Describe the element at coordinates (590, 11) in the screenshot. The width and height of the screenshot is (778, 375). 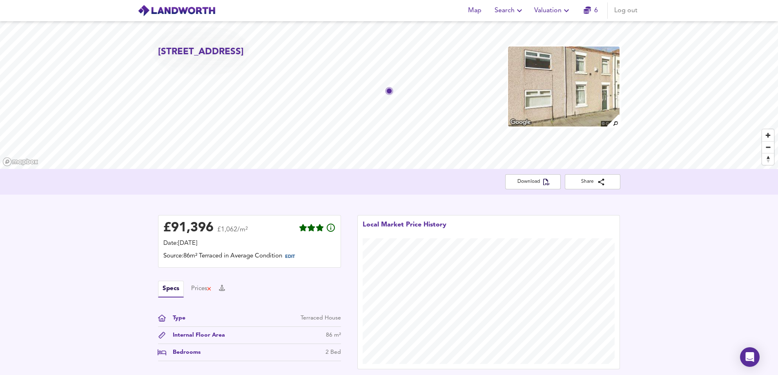
I see `a: 6` at that location.